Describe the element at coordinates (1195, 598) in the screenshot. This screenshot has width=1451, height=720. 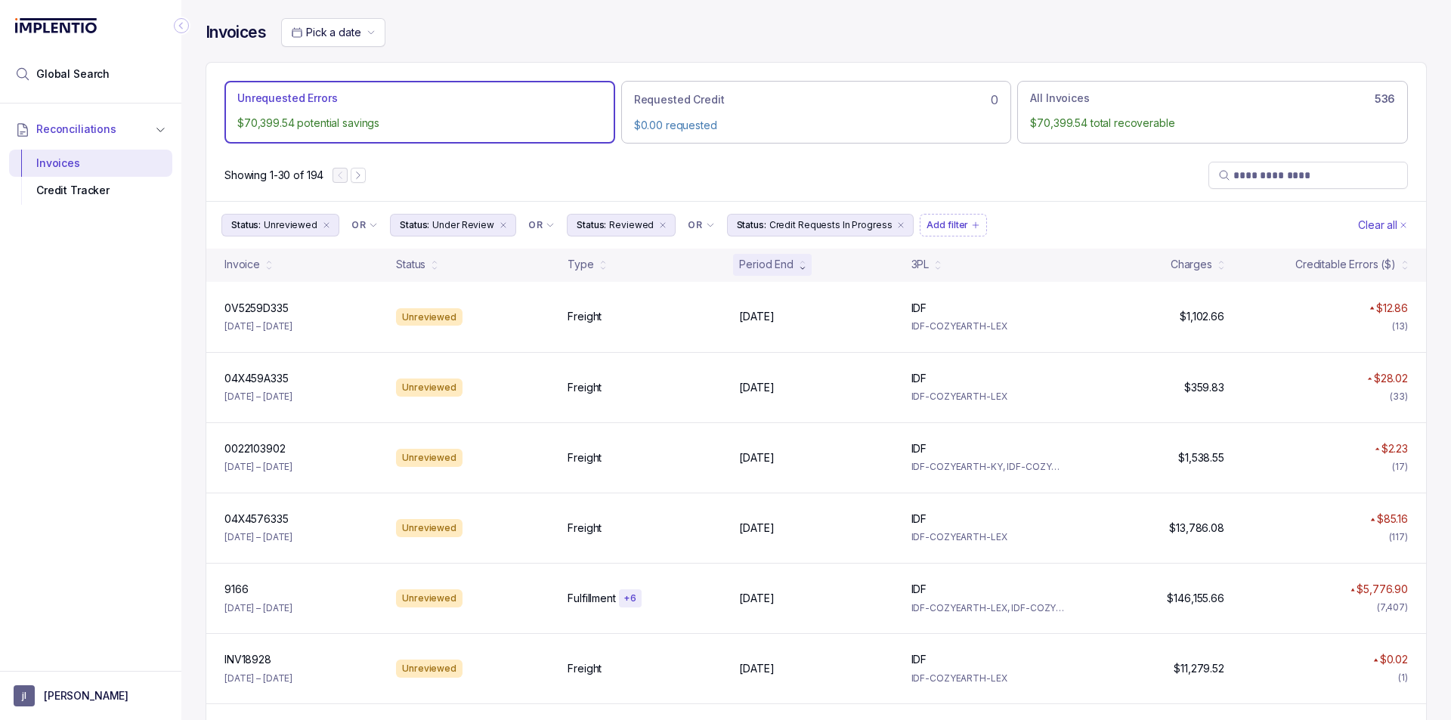
I see `p: $146,155.66` at that location.